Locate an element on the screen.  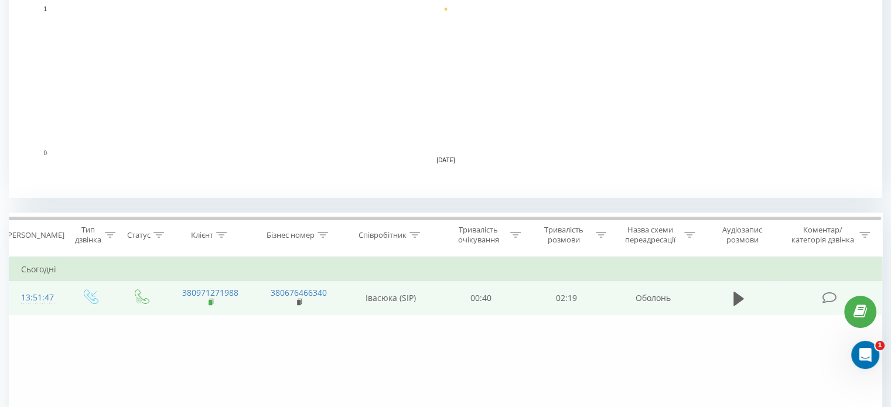
div: Тип дзвінка is located at coordinates (87, 235).